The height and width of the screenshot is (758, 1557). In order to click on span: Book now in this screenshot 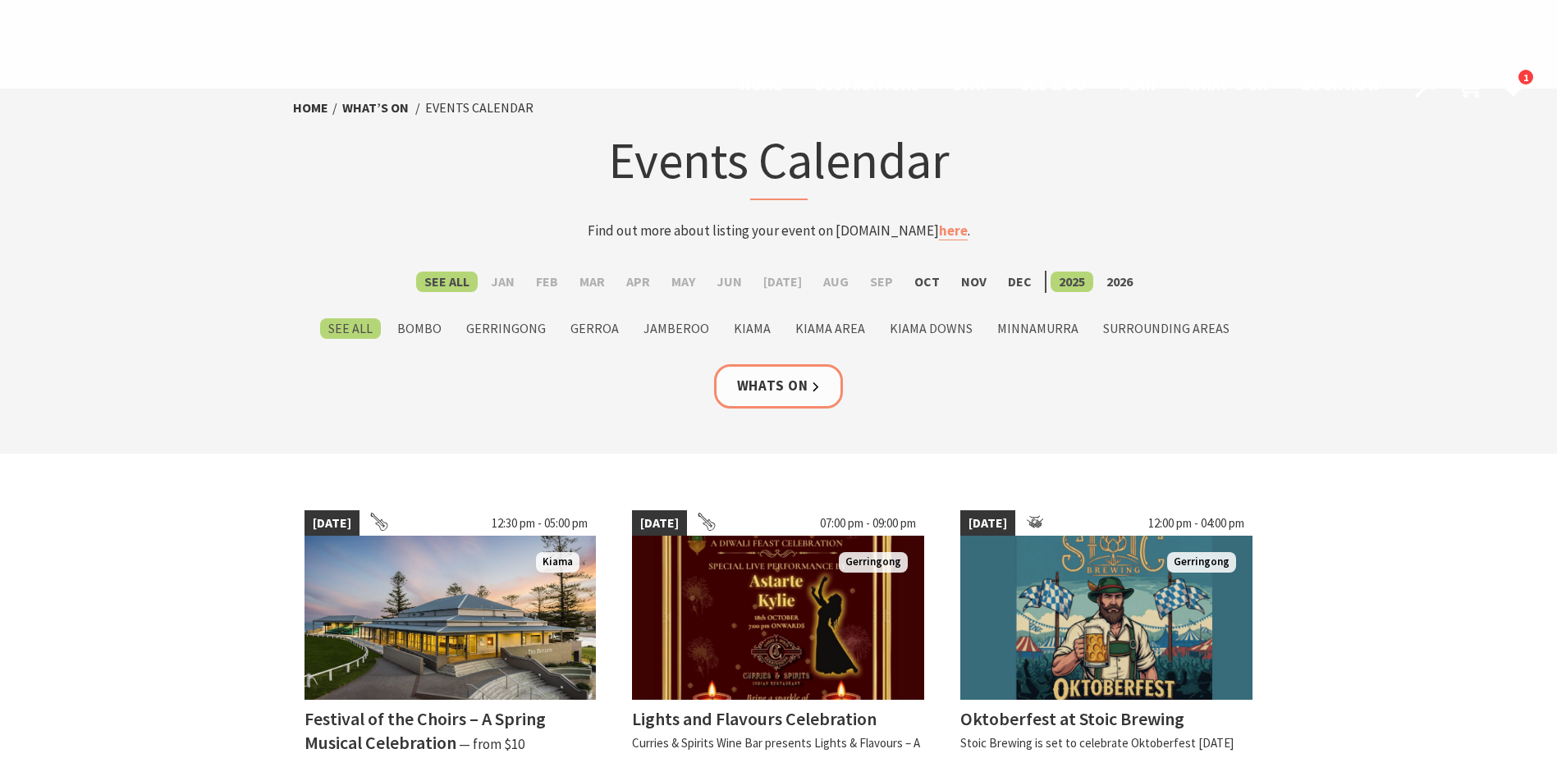, I will do `click(1340, 85)`.